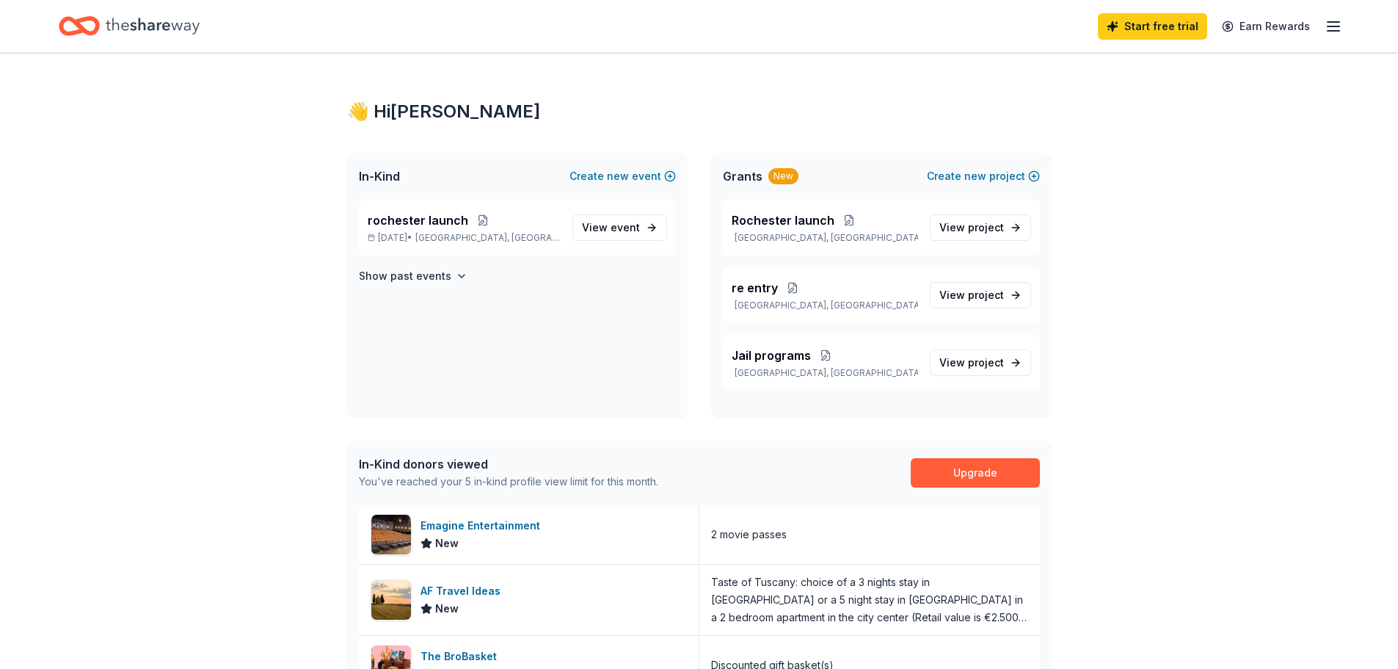 The width and height of the screenshot is (1398, 669). What do you see at coordinates (391, 534) in the screenshot?
I see `img: Image for Emagine Entertainment` at bounding box center [391, 534].